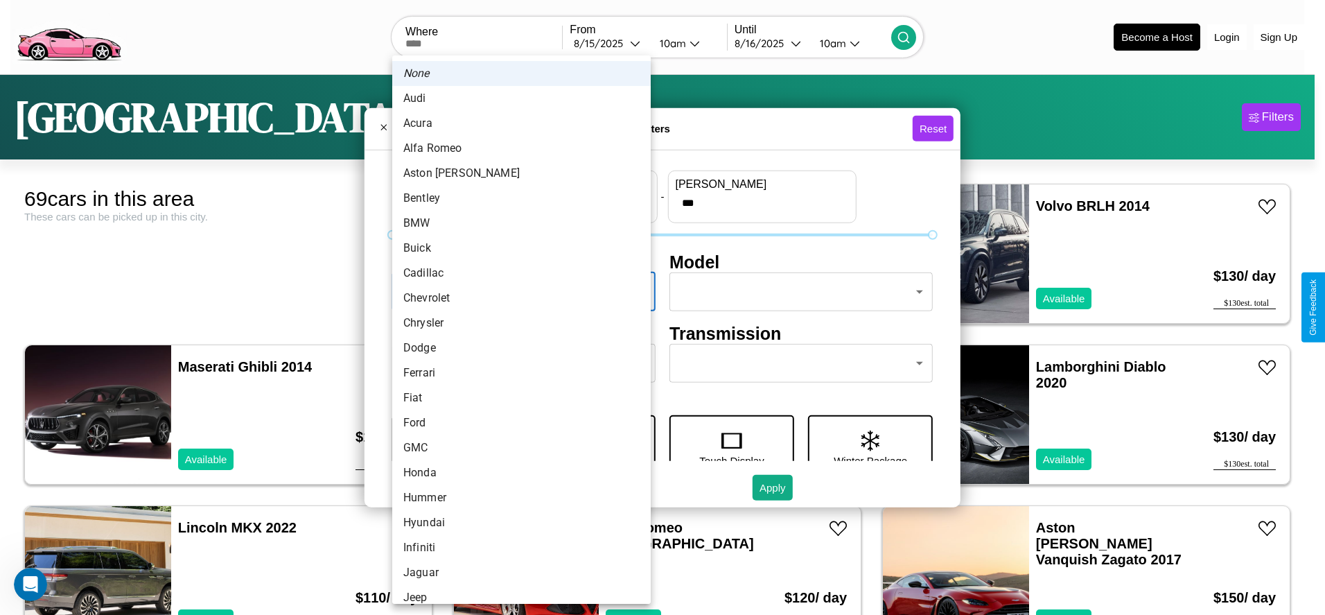  I want to click on li: Hyundai, so click(521, 522).